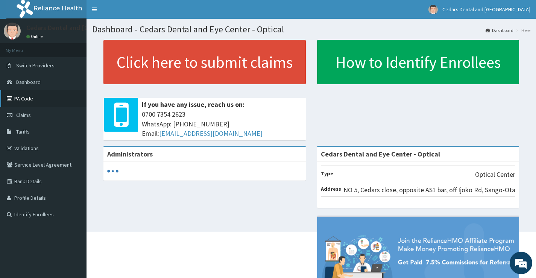  Describe the element at coordinates (28, 82) in the screenshot. I see `span: Dashboard` at that location.